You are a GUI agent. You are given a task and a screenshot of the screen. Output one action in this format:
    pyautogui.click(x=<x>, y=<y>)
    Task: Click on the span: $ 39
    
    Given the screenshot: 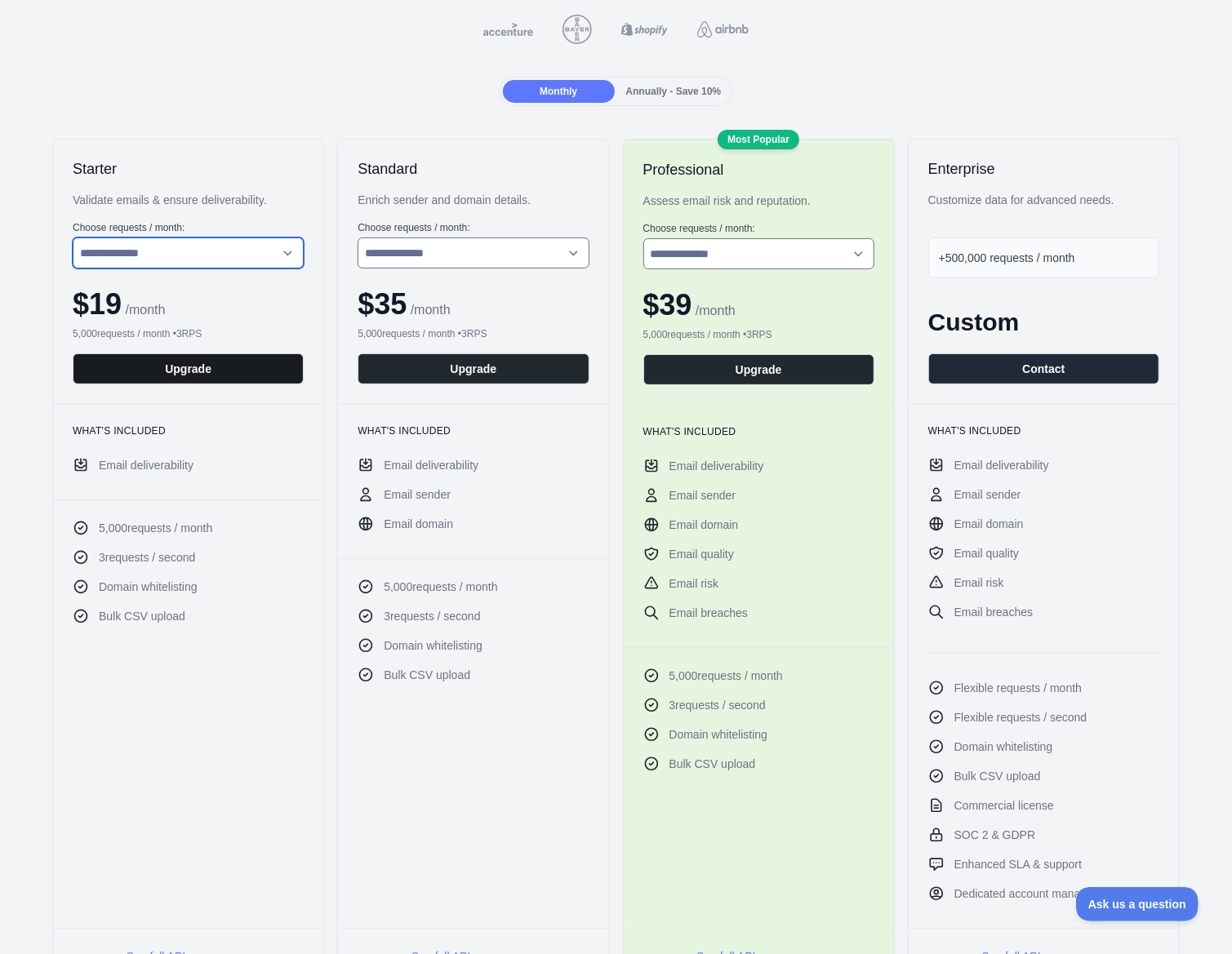 What is the action you would take?
    pyautogui.click(x=668, y=304)
    